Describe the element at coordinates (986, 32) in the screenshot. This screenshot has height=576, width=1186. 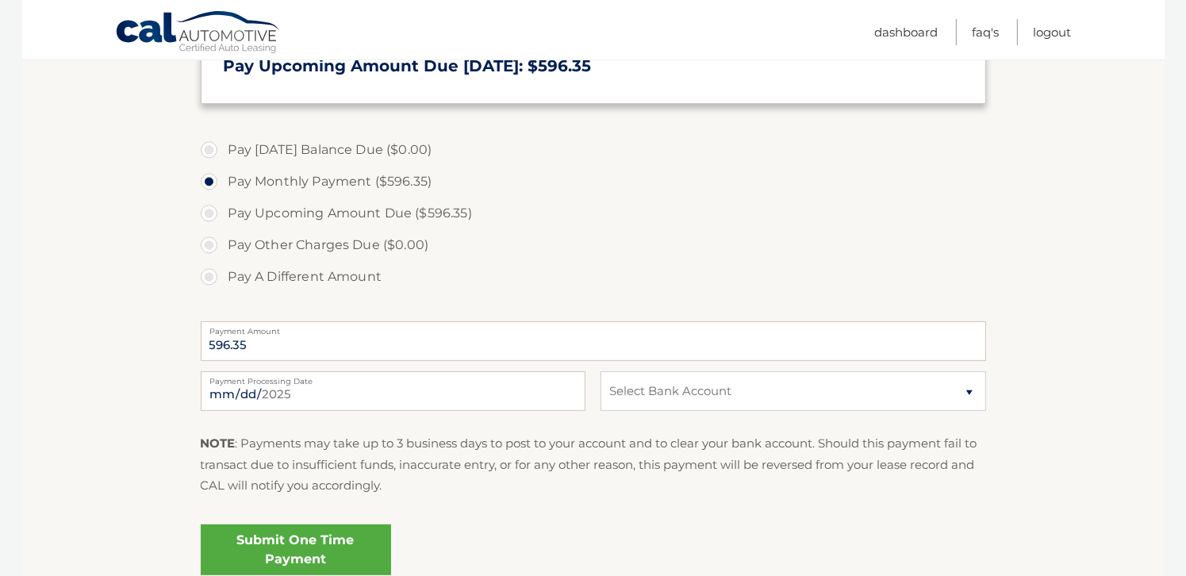
I see `a: FAQ's` at that location.